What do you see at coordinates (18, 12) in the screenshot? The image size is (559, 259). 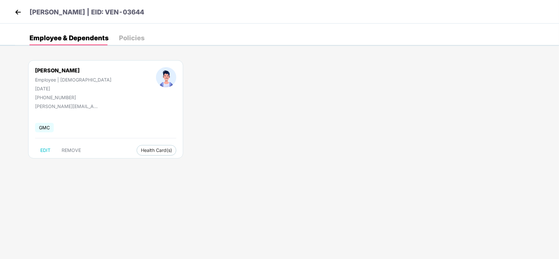 I see `img: back` at bounding box center [18, 12].